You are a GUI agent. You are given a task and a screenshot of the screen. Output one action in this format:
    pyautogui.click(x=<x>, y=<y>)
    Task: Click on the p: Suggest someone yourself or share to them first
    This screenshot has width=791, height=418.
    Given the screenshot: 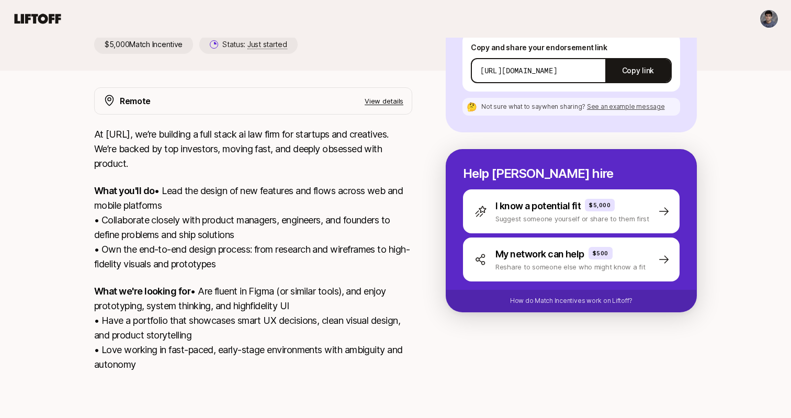 What is the action you would take?
    pyautogui.click(x=572, y=219)
    